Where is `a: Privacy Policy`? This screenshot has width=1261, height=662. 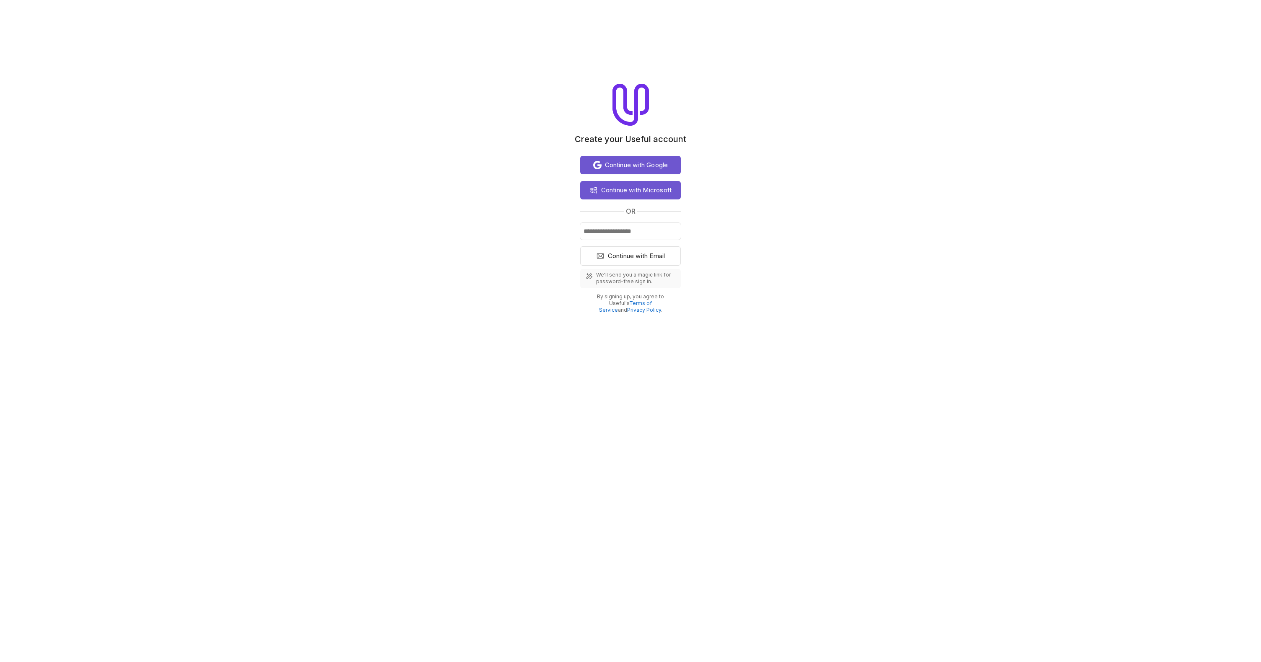
a: Privacy Policy is located at coordinates (644, 310).